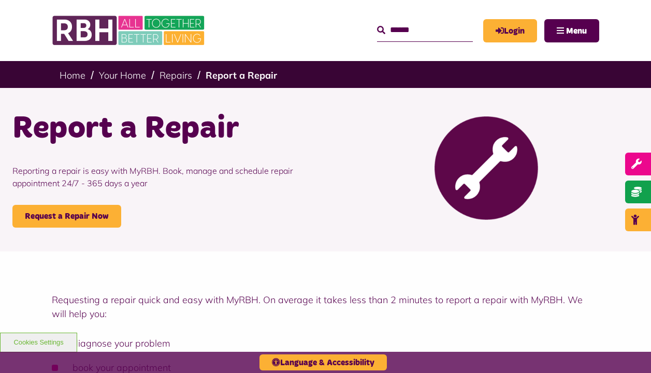 The height and width of the screenshot is (373, 651). I want to click on a: Home, so click(72, 75).